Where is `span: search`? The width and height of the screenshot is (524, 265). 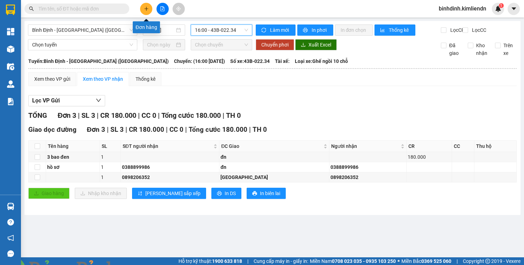 span: search is located at coordinates (31, 9).